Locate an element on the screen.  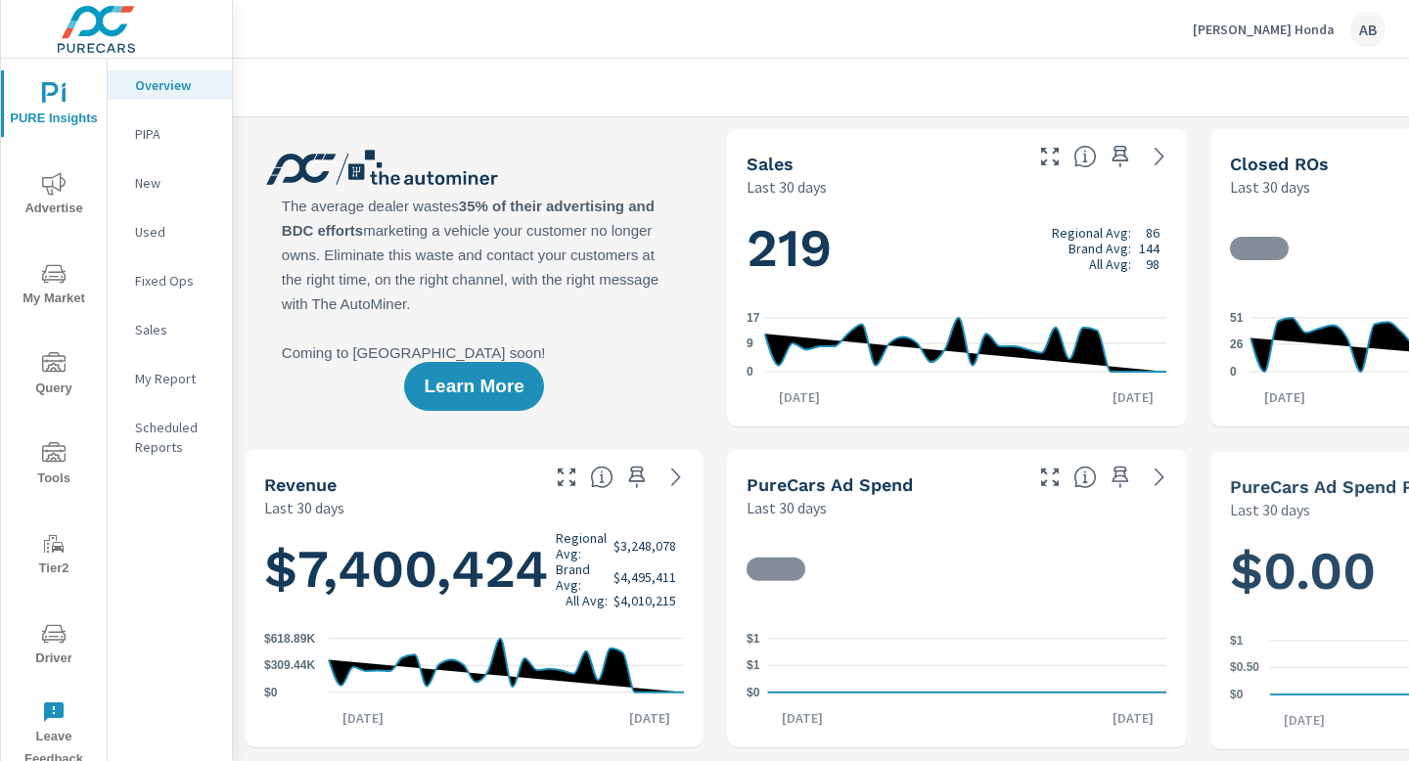
span: Query is located at coordinates (54, 376).